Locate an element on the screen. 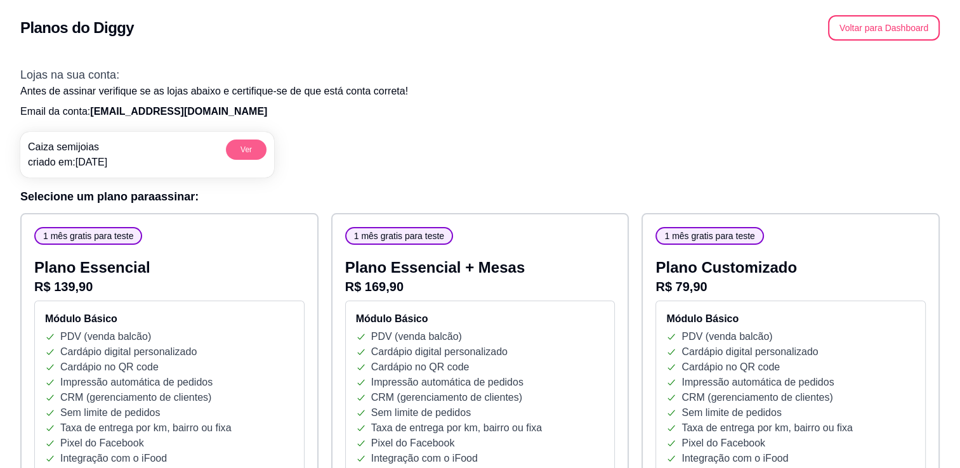 This screenshot has width=960, height=468. p: R$ 79,90 is located at coordinates (791, 287).